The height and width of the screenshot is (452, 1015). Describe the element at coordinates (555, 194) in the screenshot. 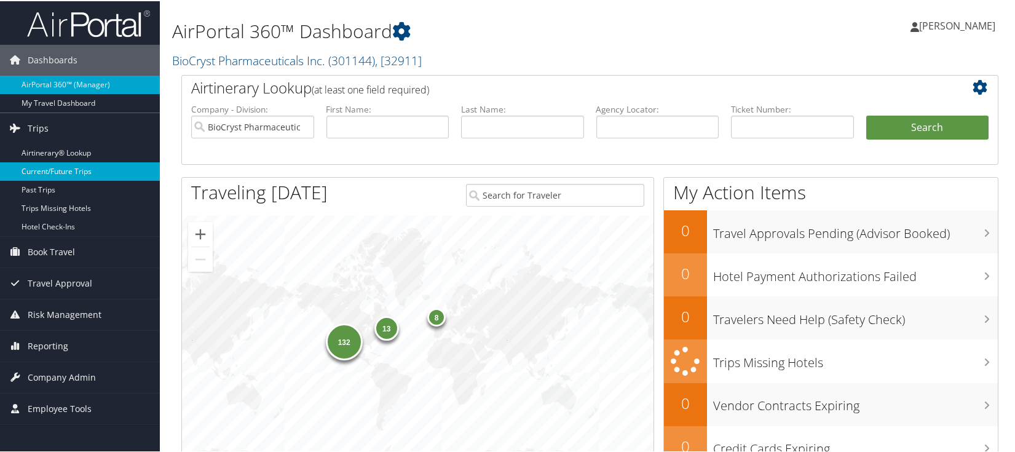

I see `input: Search for Traveler` at that location.